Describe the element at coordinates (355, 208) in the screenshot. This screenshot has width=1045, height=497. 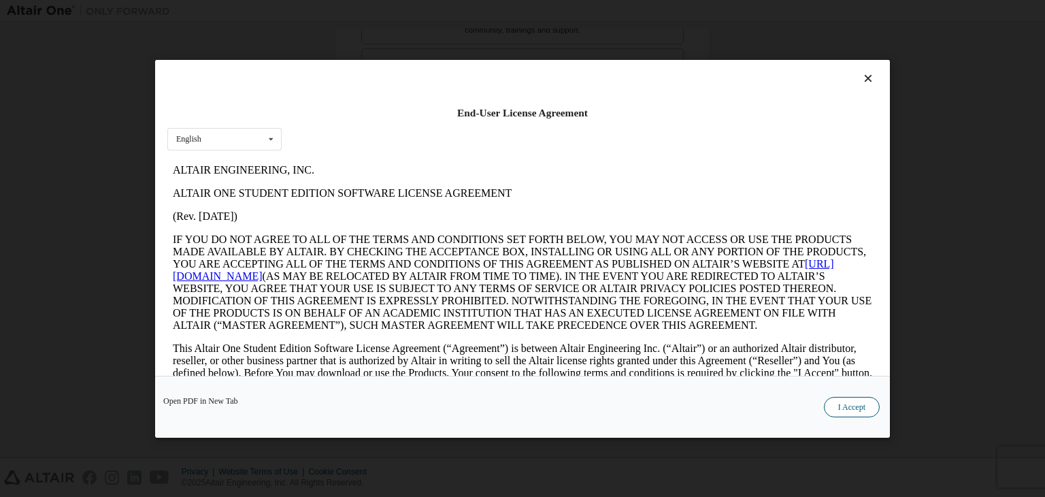
I see `p: This Altair One Student Edition Software License Agreement (“Agreement”) is between Altair Engine...` at that location.